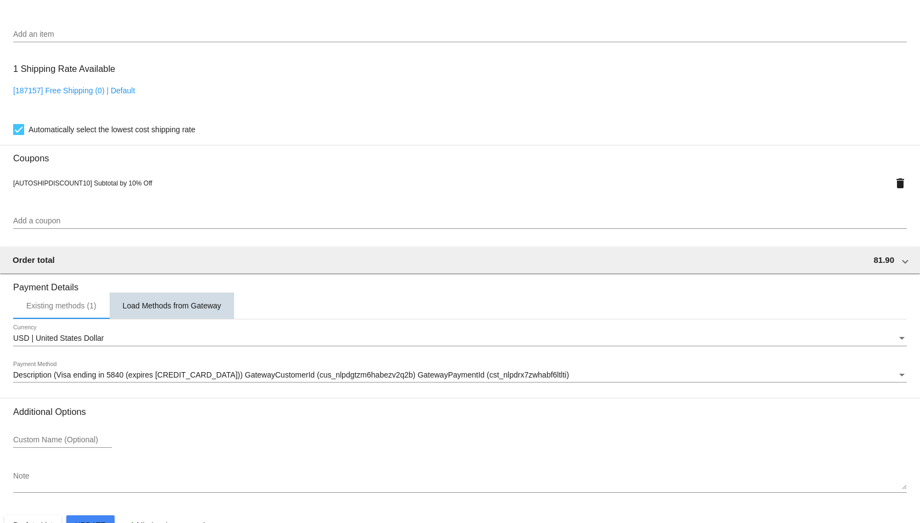 The image size is (920, 523). Describe the element at coordinates (58, 338) in the screenshot. I see `span: USD | United States Dollar` at that location.